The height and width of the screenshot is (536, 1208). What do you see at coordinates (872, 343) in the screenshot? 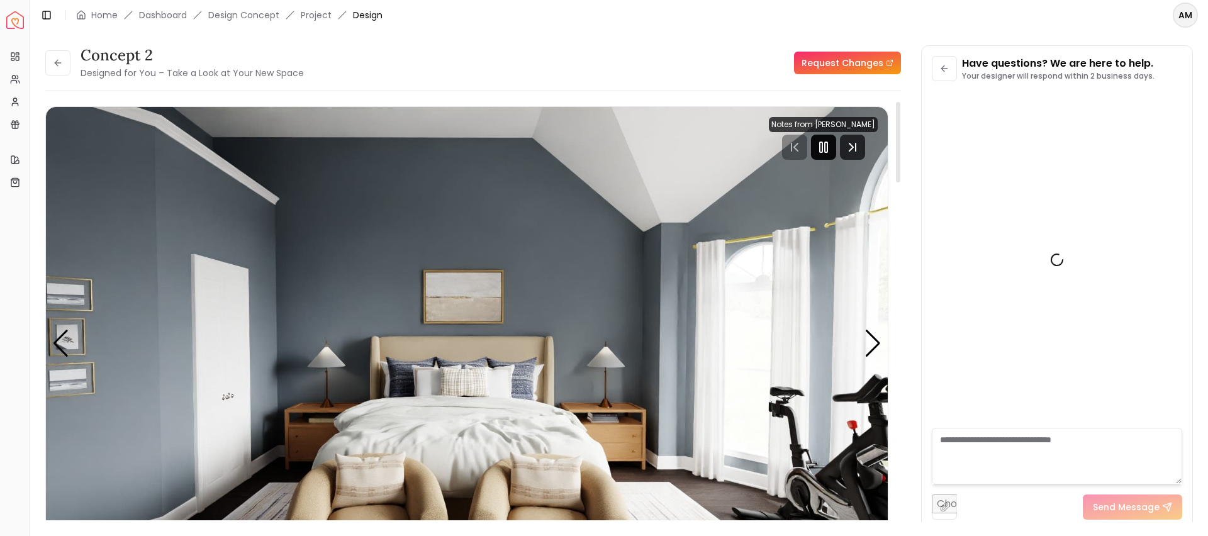
I see `div: Next slide` at bounding box center [872, 343].